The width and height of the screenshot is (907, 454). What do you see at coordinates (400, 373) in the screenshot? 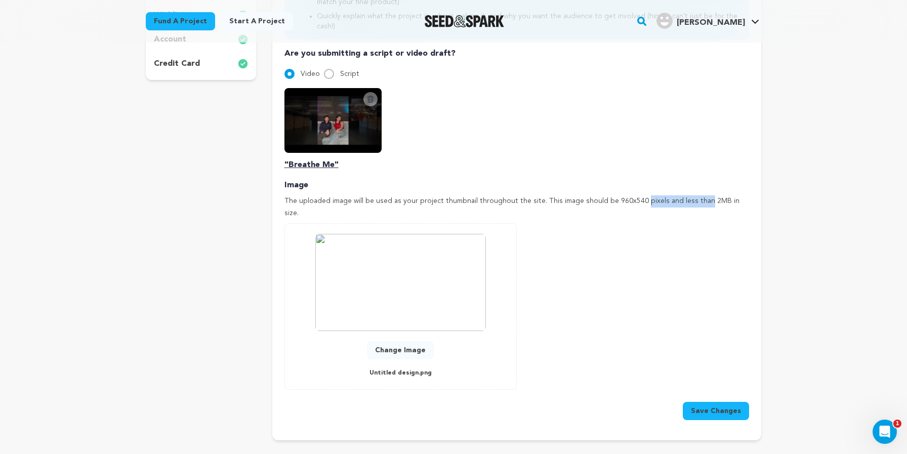
I see `p: Untitled design.png` at bounding box center [400, 373].